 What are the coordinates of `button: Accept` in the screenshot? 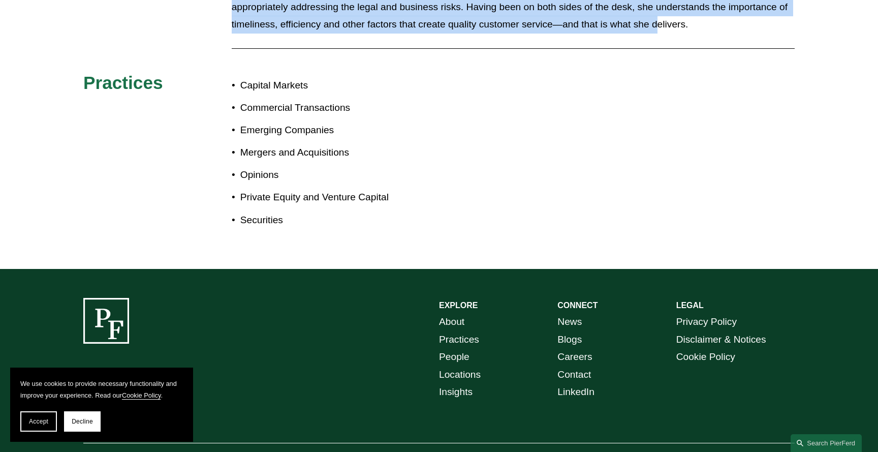 It's located at (39, 421).